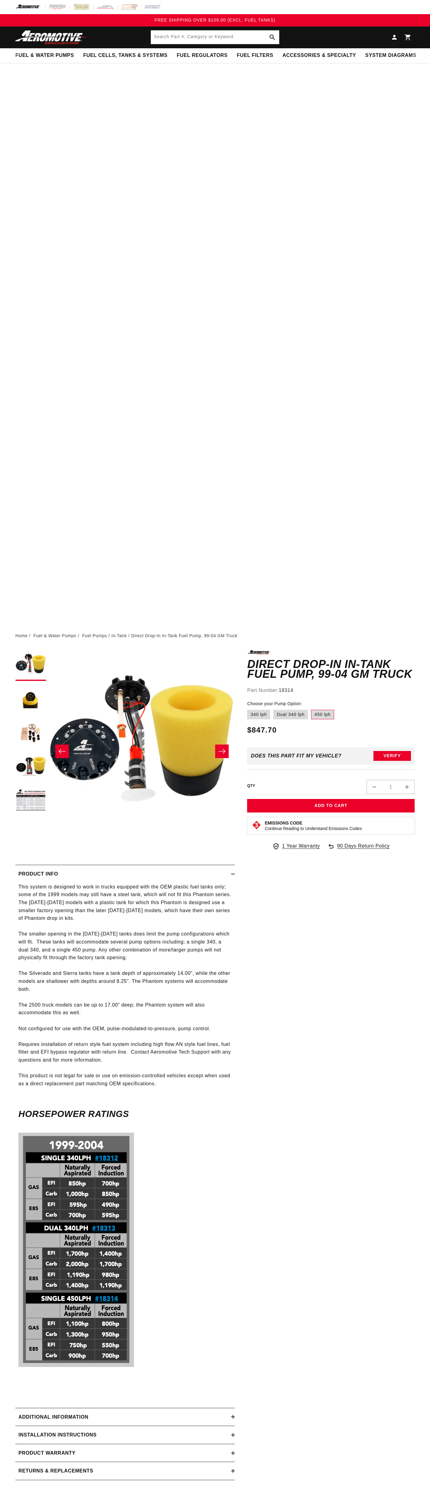  Describe the element at coordinates (391, 55) in the screenshot. I see `summary: System Diagrams` at that location.